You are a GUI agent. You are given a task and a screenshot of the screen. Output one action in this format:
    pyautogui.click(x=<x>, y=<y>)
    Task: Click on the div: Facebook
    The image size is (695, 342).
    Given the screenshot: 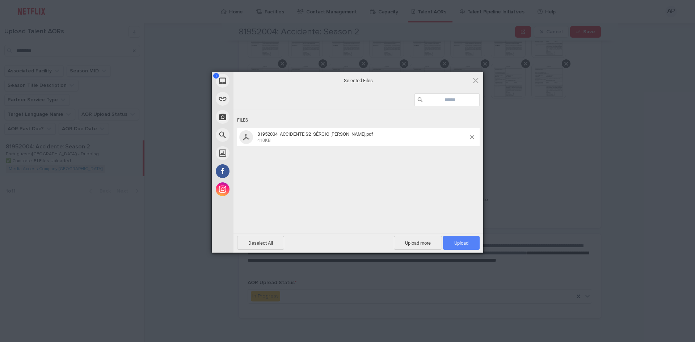 What is the action you would take?
    pyautogui.click(x=255, y=171)
    